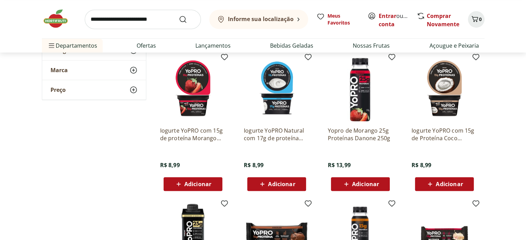 The image size is (526, 240). Describe the element at coordinates (444, 134) in the screenshot. I see `p: Iogurte YoPRO com 15g de Proteína Coco Cremoso 160g` at that location.